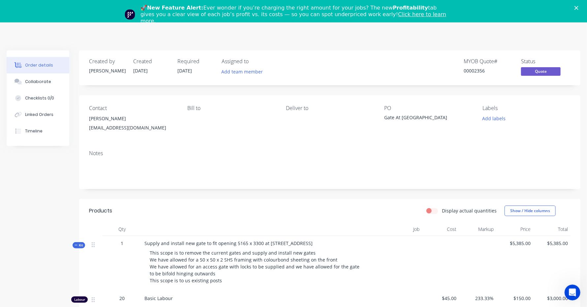  Describe the element at coordinates (526, 108) in the screenshot. I see `div: Labels` at that location.